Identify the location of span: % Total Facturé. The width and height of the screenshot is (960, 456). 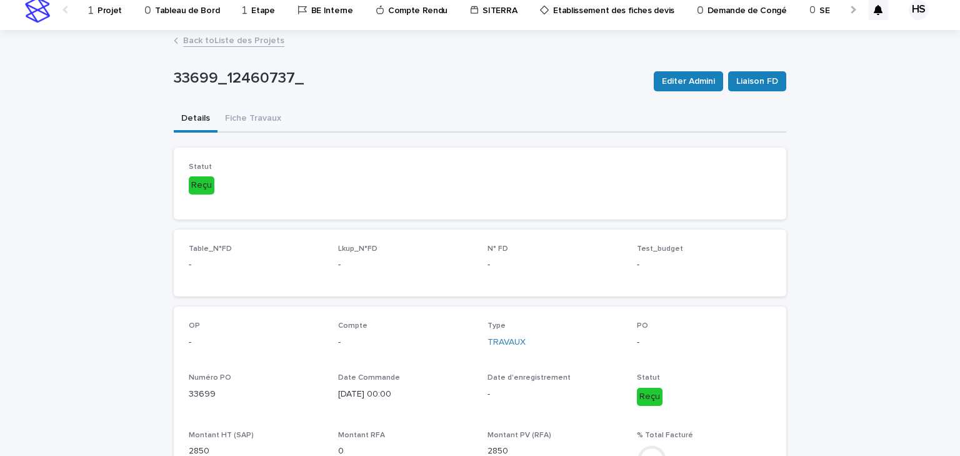
(665, 435).